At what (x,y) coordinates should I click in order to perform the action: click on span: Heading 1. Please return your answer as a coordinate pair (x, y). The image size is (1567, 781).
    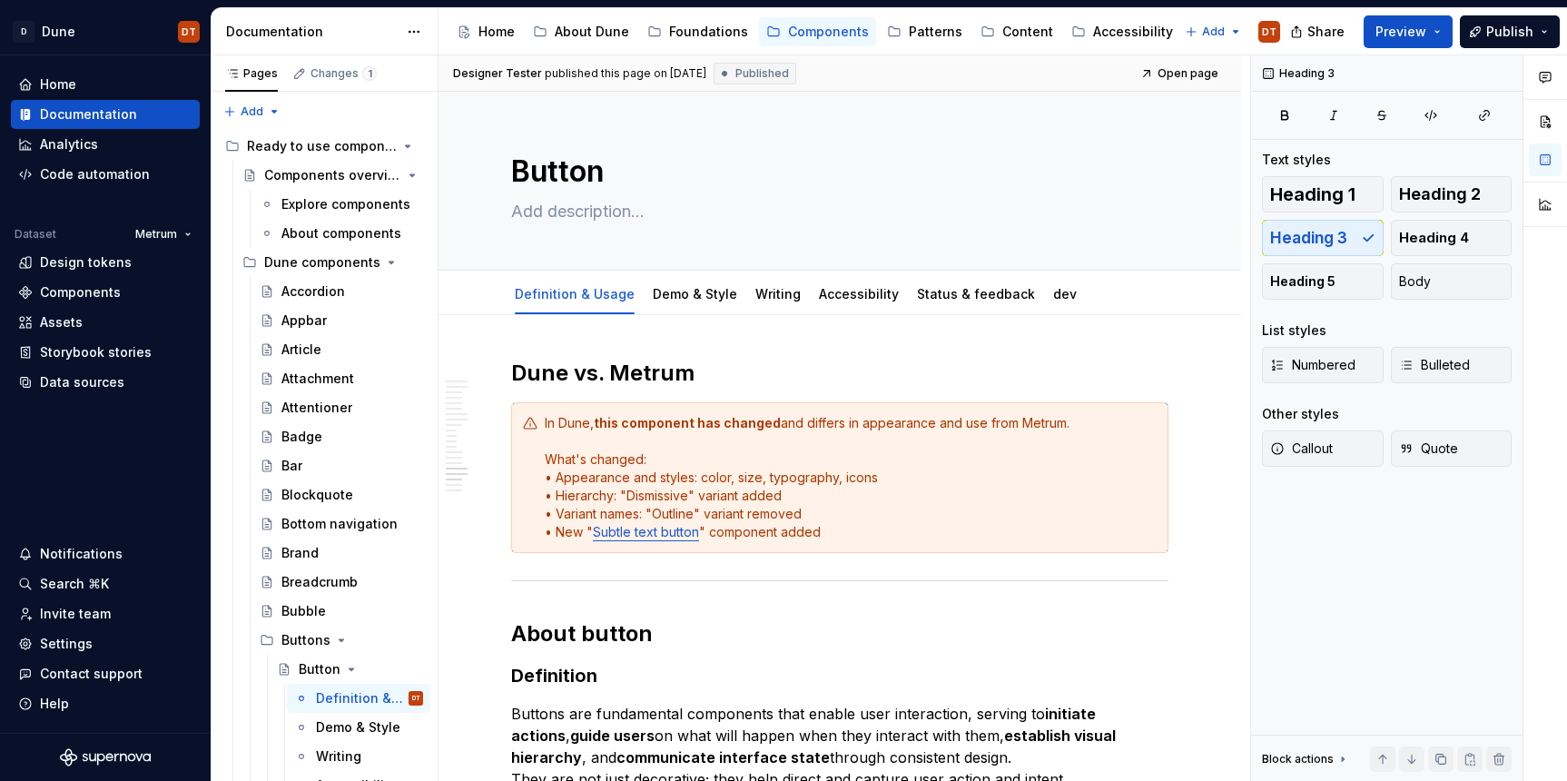
    Looking at the image, I should click on (1313, 194).